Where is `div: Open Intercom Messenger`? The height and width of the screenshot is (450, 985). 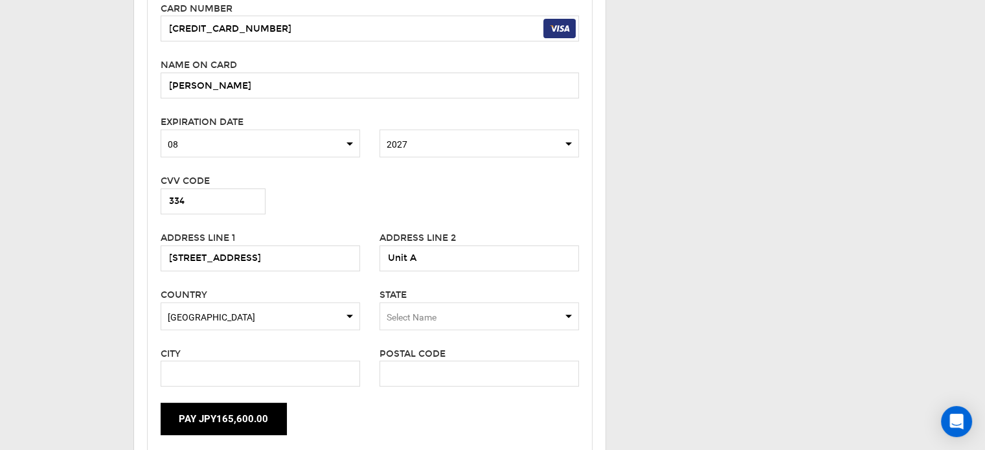 div: Open Intercom Messenger is located at coordinates (957, 422).